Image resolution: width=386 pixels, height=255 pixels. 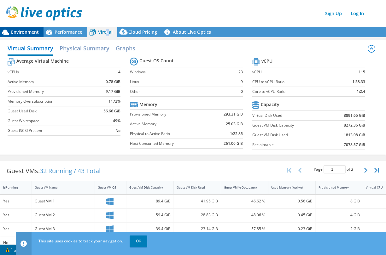 I want to click on label: Memory Oversubscription, so click(x=52, y=101).